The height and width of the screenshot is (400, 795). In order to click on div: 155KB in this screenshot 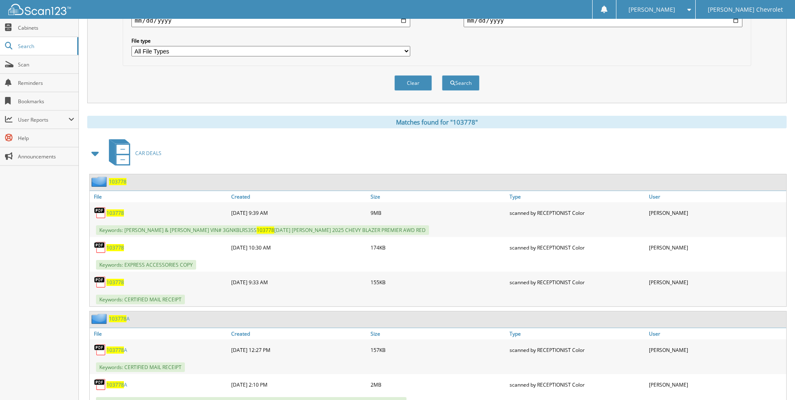, I will do `click(438, 282)`.